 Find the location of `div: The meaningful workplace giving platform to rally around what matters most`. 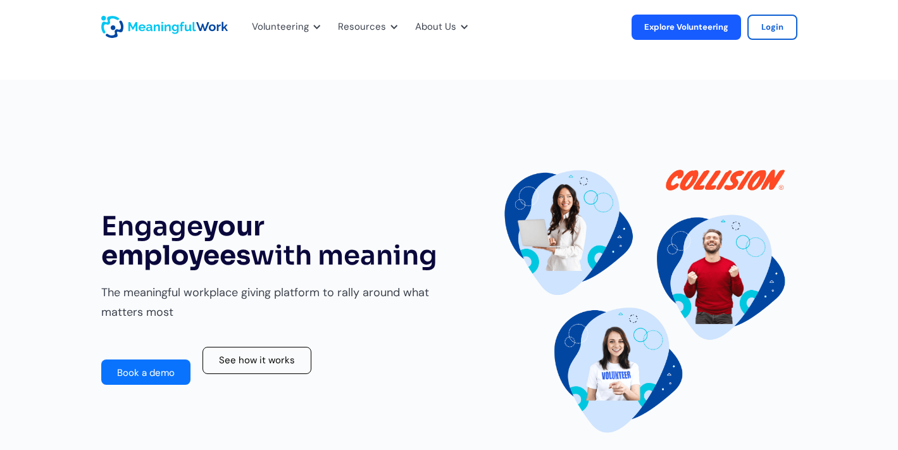

div: The meaningful workplace giving platform to rally around what matters most is located at coordinates (270, 302).